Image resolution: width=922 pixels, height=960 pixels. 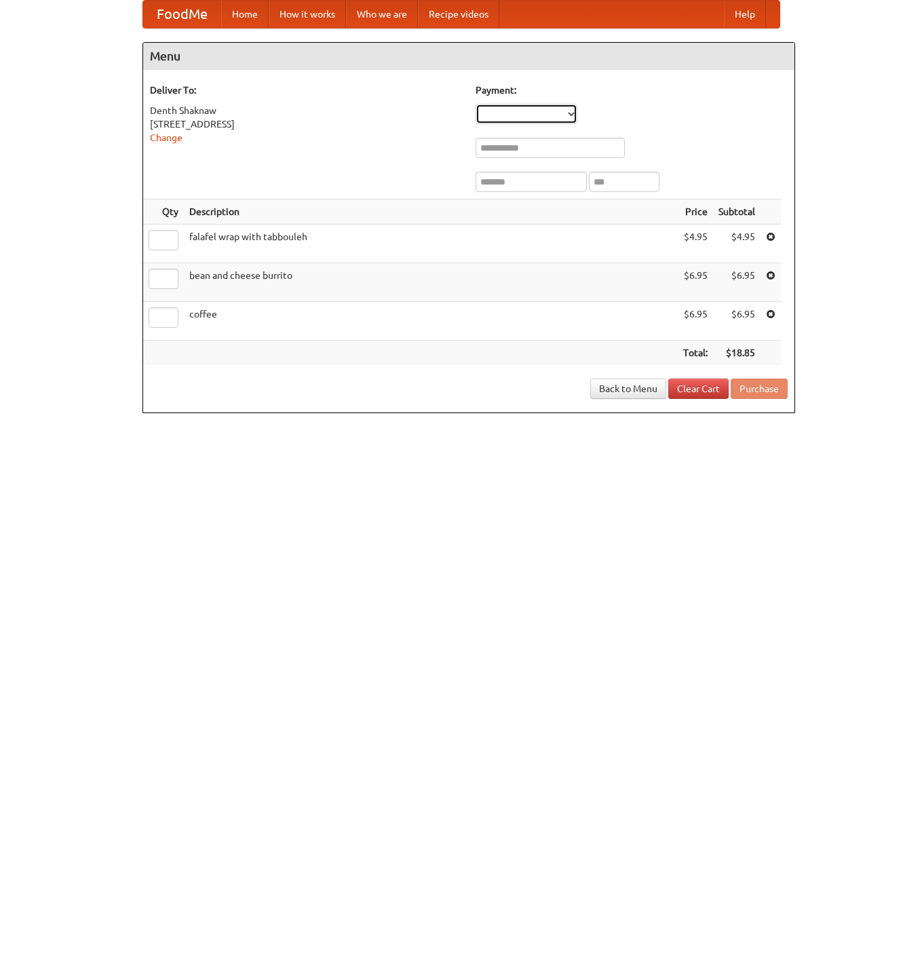 I want to click on h4: Menu, so click(x=469, y=56).